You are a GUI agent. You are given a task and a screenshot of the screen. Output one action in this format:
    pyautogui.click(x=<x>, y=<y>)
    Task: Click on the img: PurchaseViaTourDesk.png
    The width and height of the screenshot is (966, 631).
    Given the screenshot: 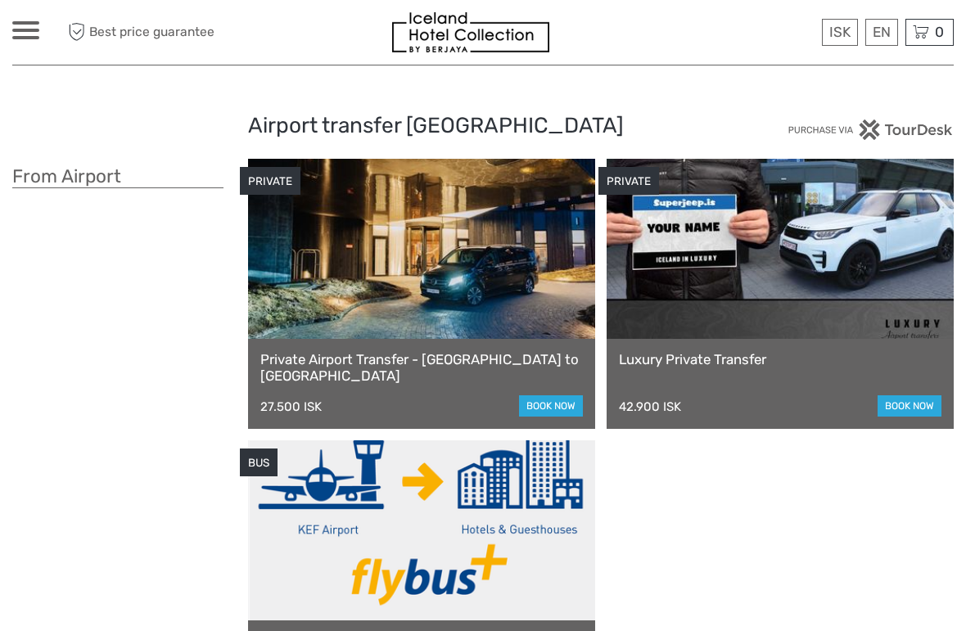 What is the action you would take?
    pyautogui.click(x=870, y=129)
    